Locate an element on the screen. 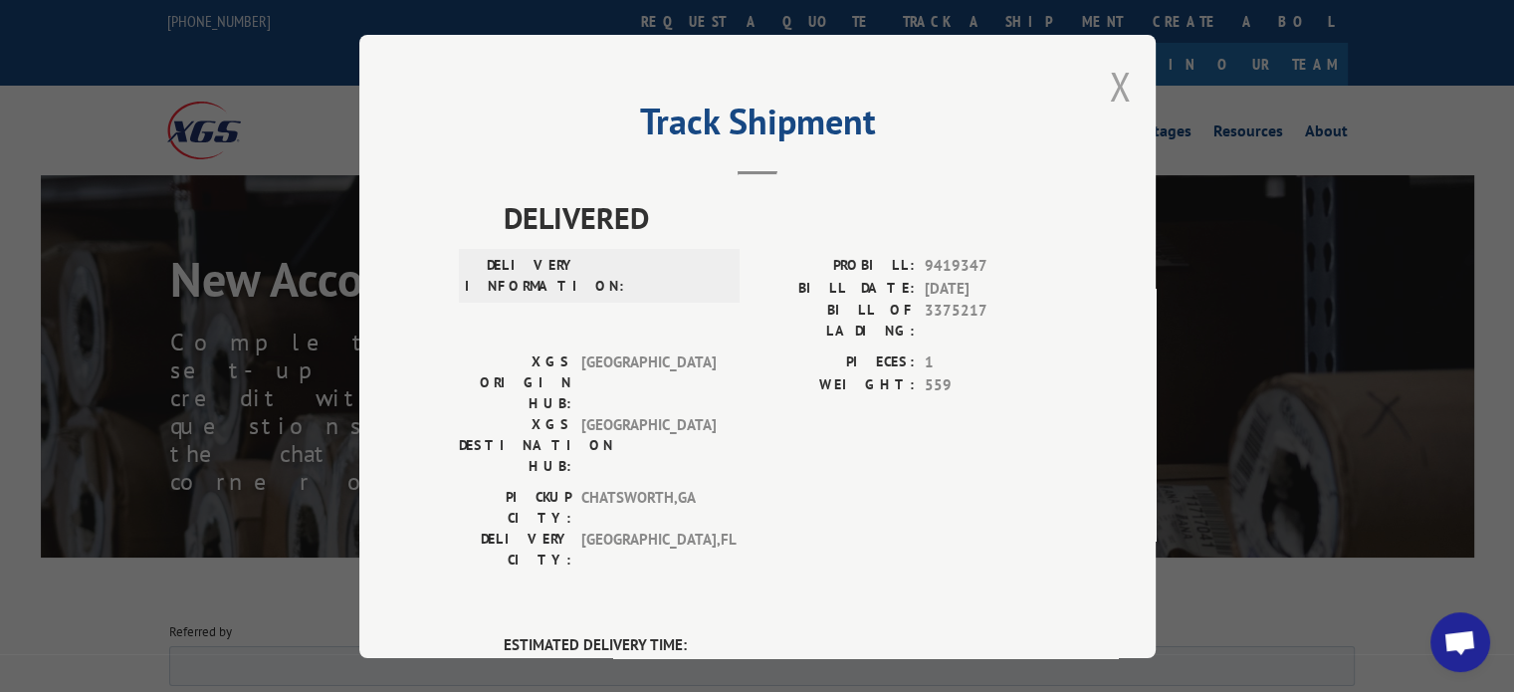  label: XGS DESTINATION HUB: is located at coordinates (515, 445).